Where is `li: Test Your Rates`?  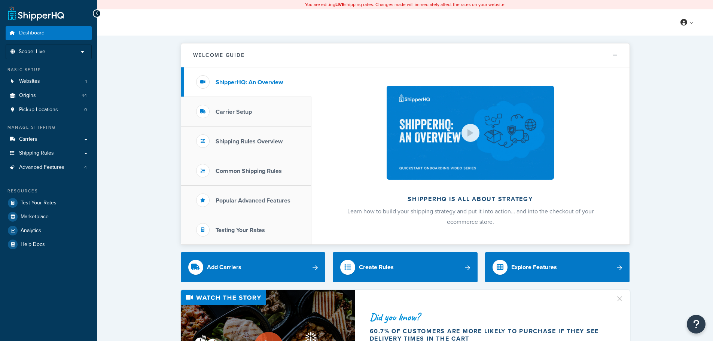 li: Test Your Rates is located at coordinates (49, 203).